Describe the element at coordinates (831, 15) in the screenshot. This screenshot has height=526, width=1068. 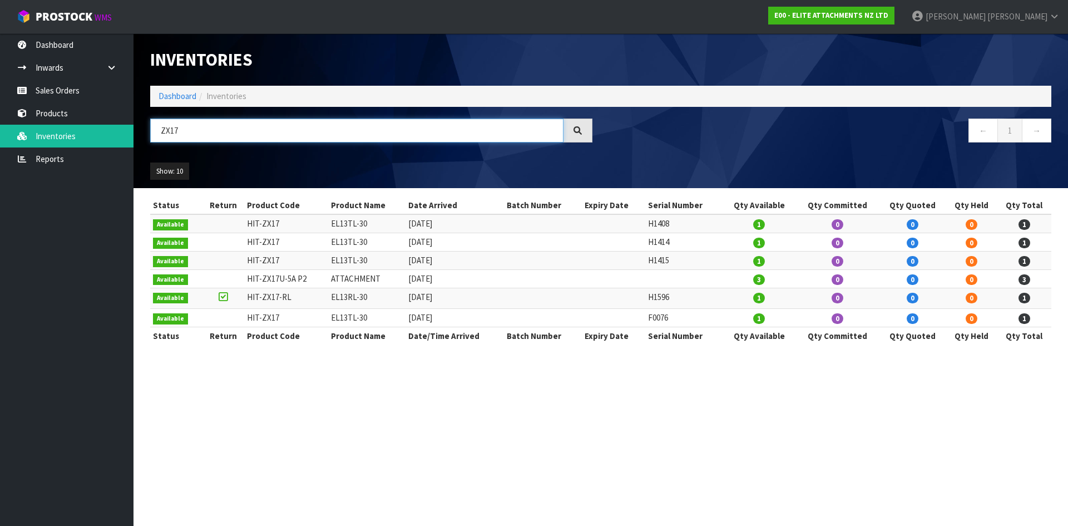
I see `strong: E00 - ELITE ATTACHMENTS NZ LTD` at that location.